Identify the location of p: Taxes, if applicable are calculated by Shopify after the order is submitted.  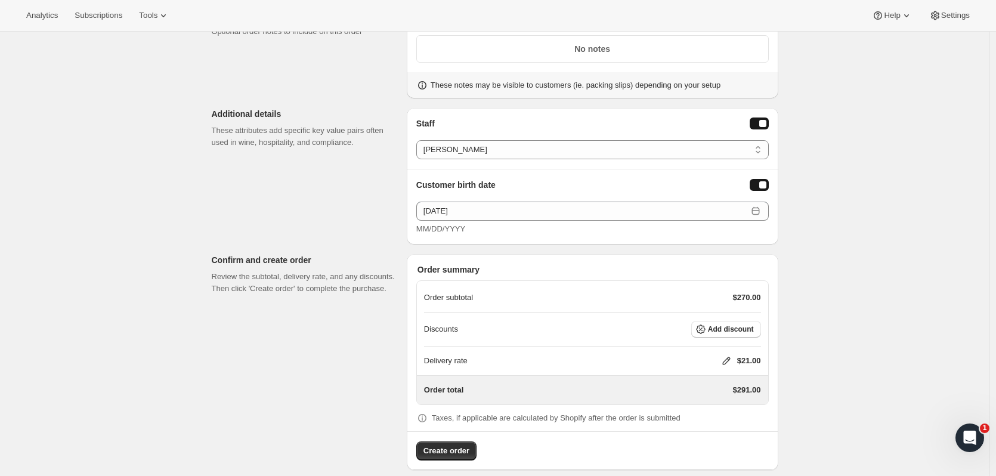
(556, 418).